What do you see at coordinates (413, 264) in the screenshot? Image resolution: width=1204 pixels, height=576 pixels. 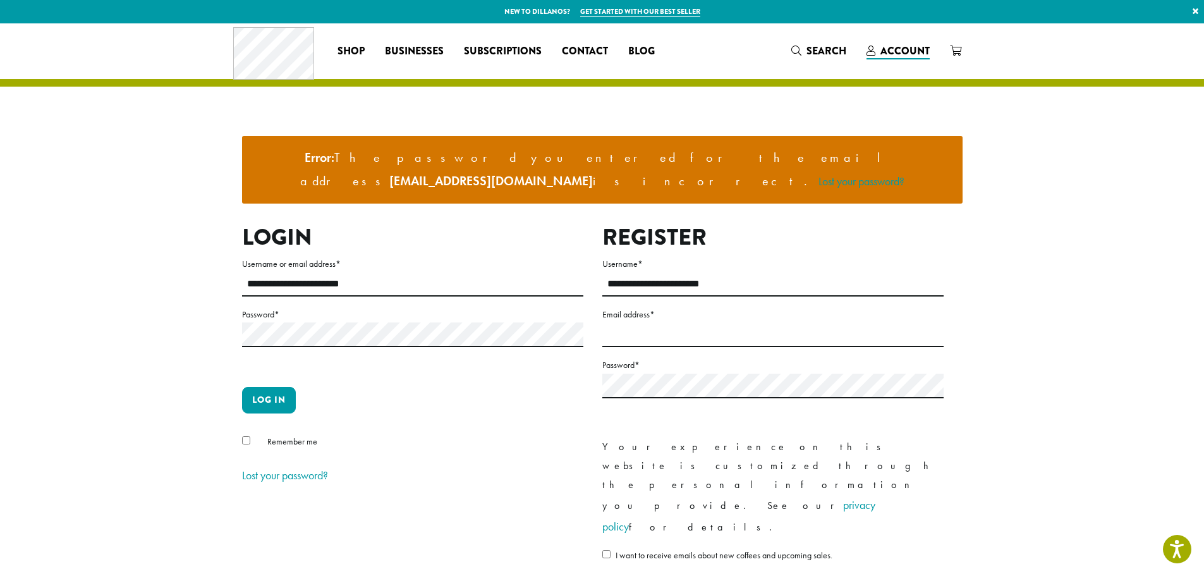 I see `label: Username or email address` at bounding box center [413, 264].